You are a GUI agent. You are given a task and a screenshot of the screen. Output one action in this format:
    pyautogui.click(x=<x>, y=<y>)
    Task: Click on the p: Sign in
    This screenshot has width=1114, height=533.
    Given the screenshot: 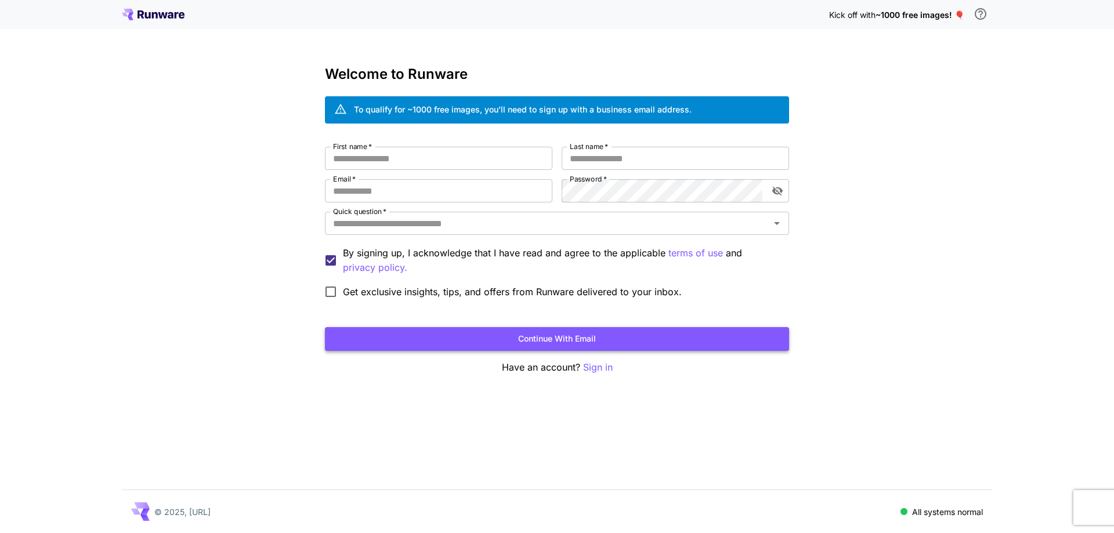 What is the action you would take?
    pyautogui.click(x=598, y=367)
    